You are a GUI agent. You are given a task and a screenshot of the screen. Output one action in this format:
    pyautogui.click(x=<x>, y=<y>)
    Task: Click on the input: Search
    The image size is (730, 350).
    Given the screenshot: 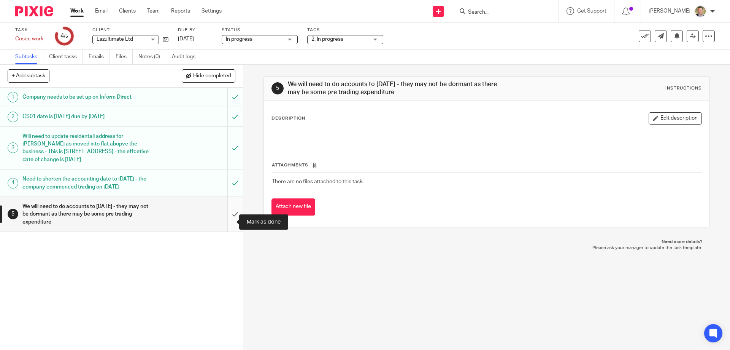 What is the action you would take?
    pyautogui.click(x=502, y=13)
    